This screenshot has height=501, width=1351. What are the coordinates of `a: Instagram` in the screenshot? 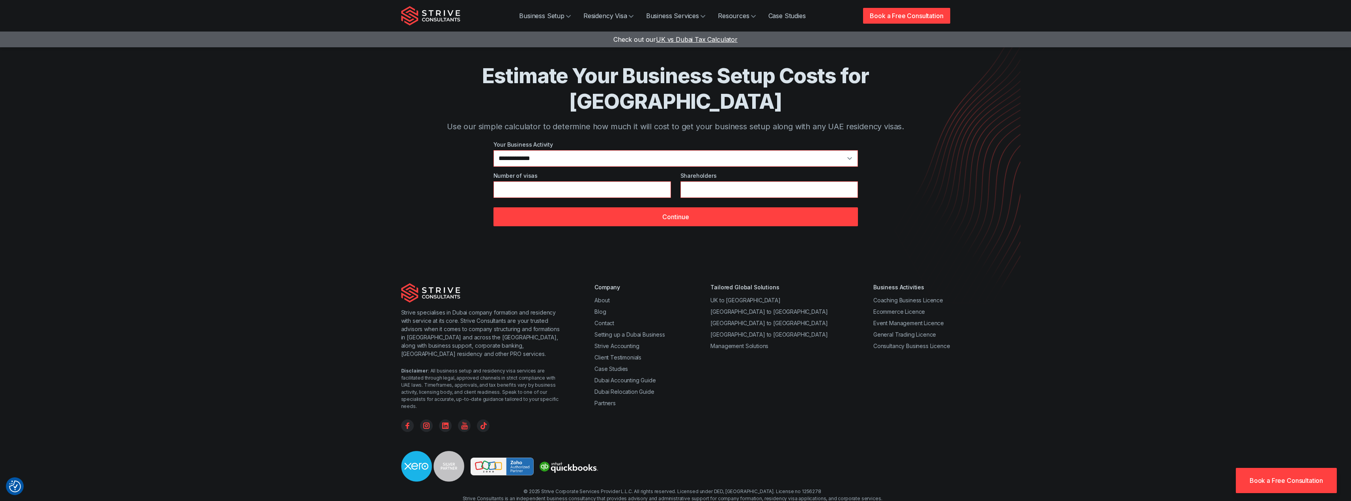 It's located at (426, 426).